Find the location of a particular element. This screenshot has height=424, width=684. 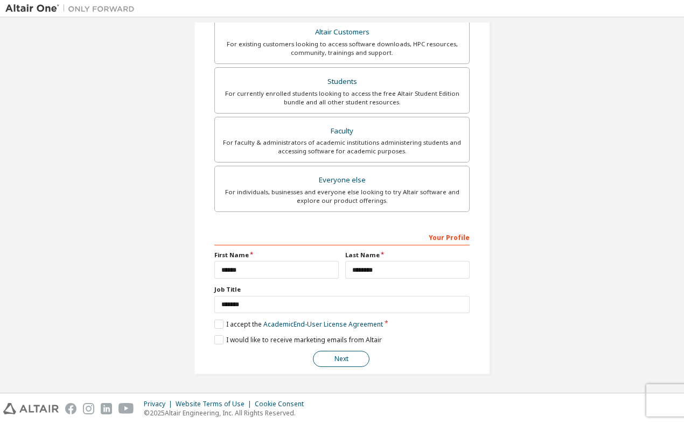

div: Website Terms of Use is located at coordinates (215, 405).